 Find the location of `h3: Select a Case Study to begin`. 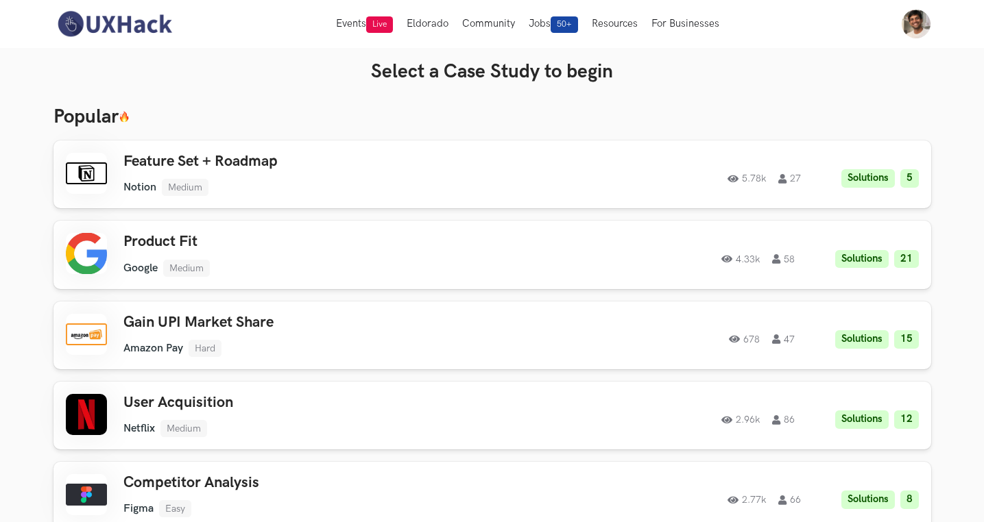

h3: Select a Case Study to begin is located at coordinates (492, 72).